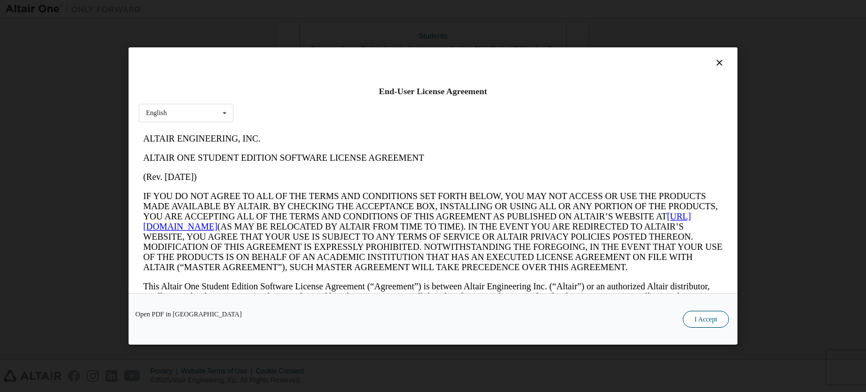 Image resolution: width=866 pixels, height=392 pixels. Describe the element at coordinates (156, 113) in the screenshot. I see `div: English` at that location.